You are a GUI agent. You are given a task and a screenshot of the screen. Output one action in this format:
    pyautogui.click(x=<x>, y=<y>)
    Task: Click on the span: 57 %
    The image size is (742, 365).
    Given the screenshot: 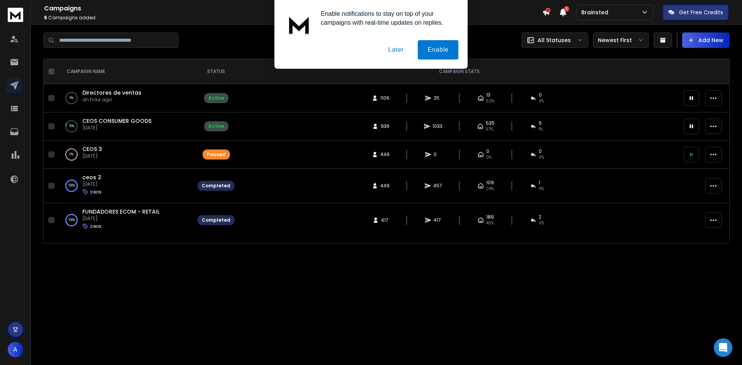 What is the action you would take?
    pyautogui.click(x=489, y=130)
    